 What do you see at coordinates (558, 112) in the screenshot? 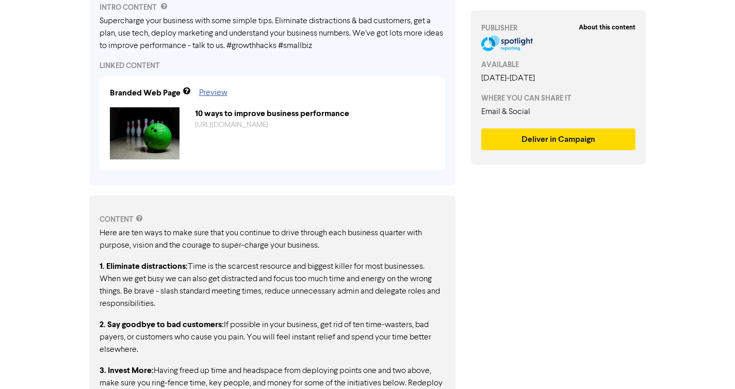
I see `div: Email & Social` at bounding box center [558, 112].